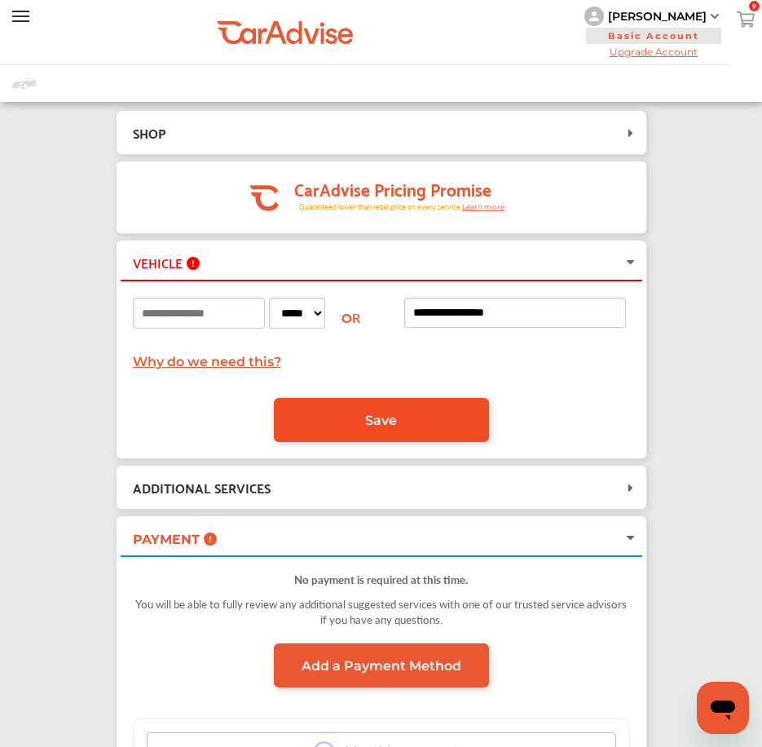 The image size is (762, 747). What do you see at coordinates (382, 665) in the screenshot?
I see `span: Add a Payment Method` at bounding box center [382, 665].